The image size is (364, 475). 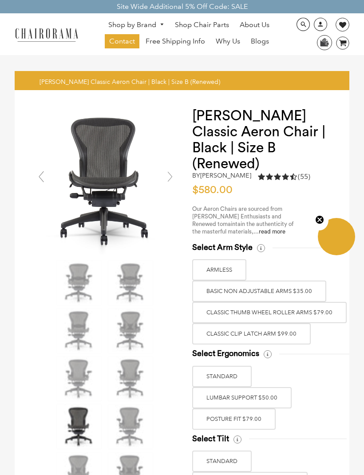 I want to click on a: Free Shipping Info, so click(x=175, y=41).